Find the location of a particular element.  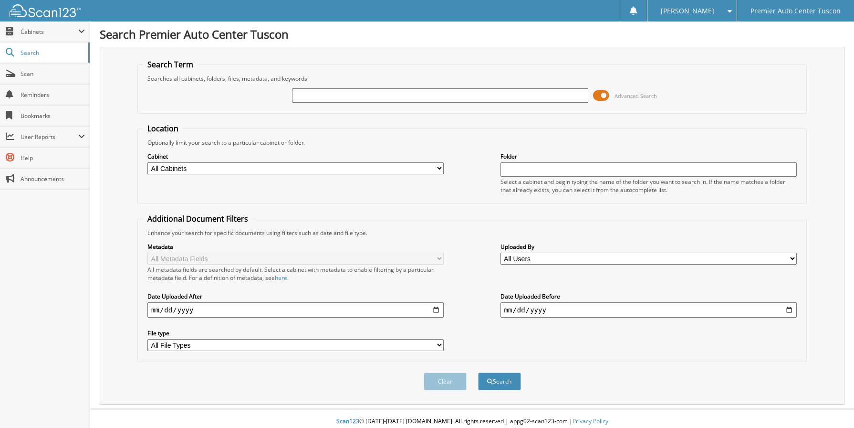

label: Uploaded By is located at coordinates (648, 246).